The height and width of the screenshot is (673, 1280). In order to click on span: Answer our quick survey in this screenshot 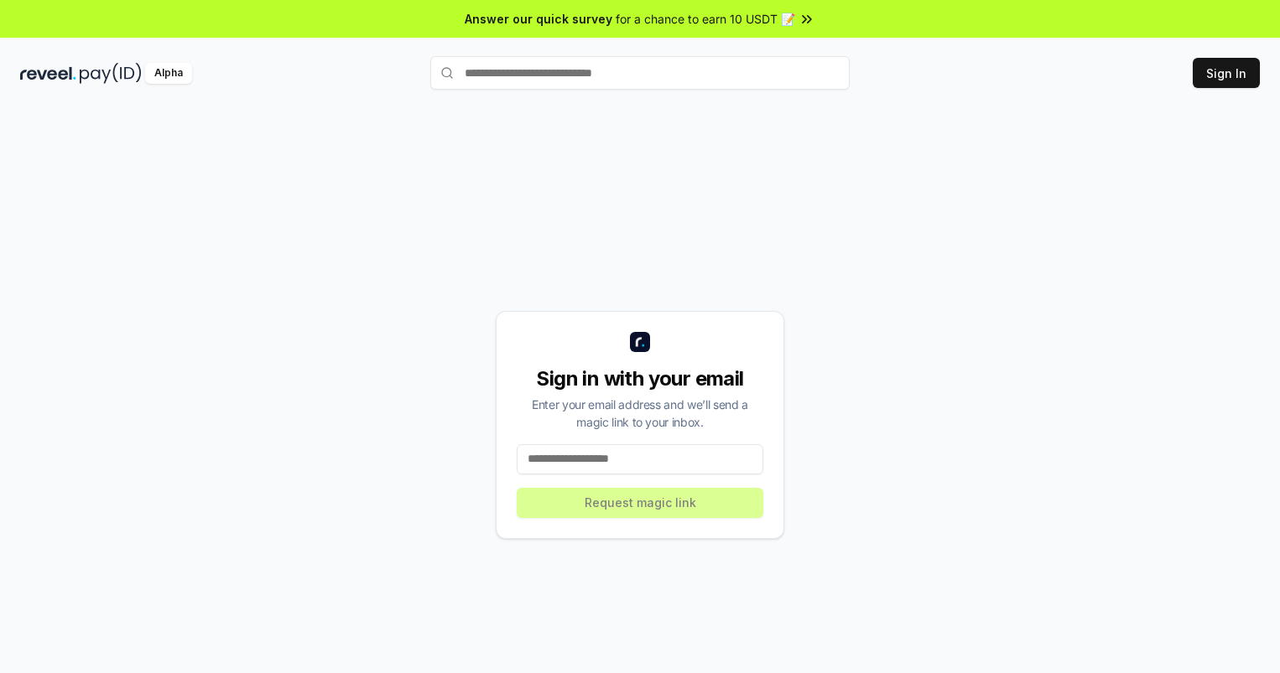, I will do `click(538, 18)`.